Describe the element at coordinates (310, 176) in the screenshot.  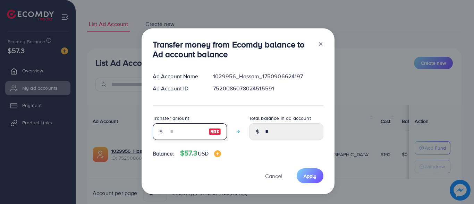
I see `span: Apply` at that location.